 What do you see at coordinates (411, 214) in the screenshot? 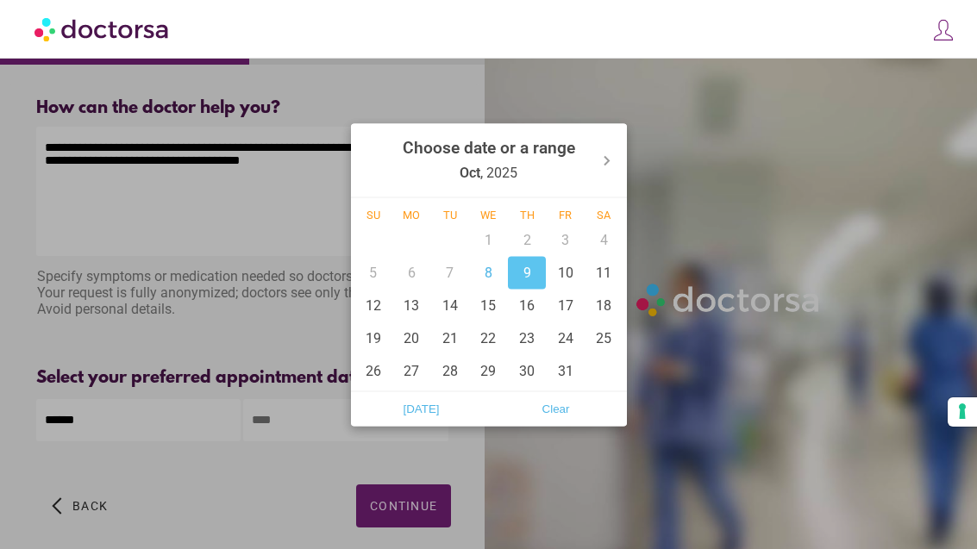
I see `div: Mo` at bounding box center [411, 214].